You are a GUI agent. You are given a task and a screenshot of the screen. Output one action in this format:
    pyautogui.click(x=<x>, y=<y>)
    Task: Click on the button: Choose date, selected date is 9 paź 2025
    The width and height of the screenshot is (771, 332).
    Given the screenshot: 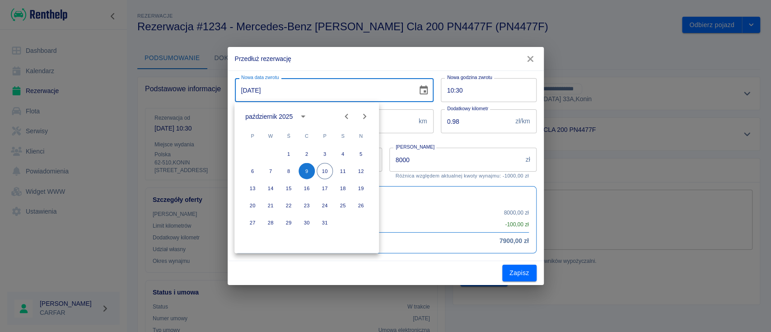 What is the action you would take?
    pyautogui.click(x=423, y=90)
    